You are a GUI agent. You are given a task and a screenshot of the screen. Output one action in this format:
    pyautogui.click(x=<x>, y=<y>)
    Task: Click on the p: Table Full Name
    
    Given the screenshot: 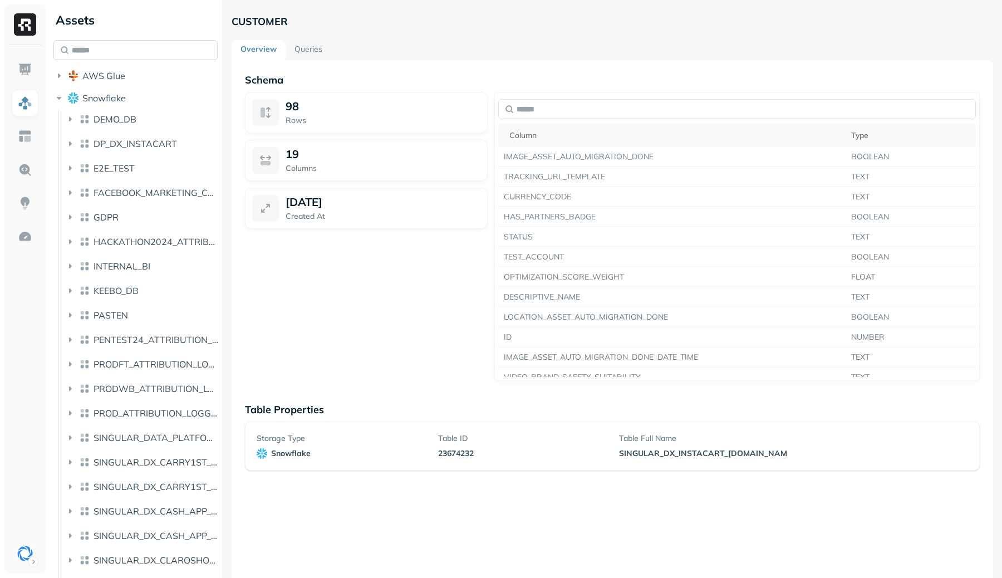 What is the action you would take?
    pyautogui.click(x=703, y=438)
    